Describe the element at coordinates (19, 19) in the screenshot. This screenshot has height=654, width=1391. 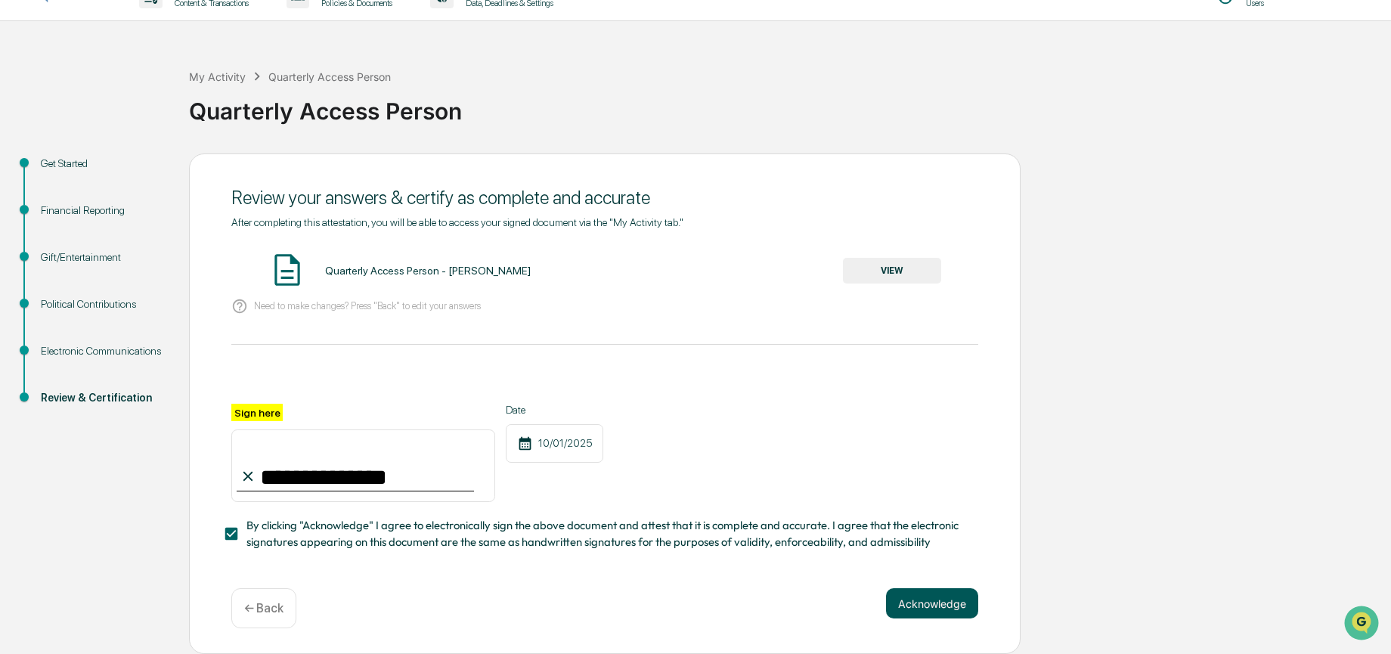
I see `img: f2157a4c-a0d3-4daa-907e-bb6f0de503a5-1751232295721` at that location.